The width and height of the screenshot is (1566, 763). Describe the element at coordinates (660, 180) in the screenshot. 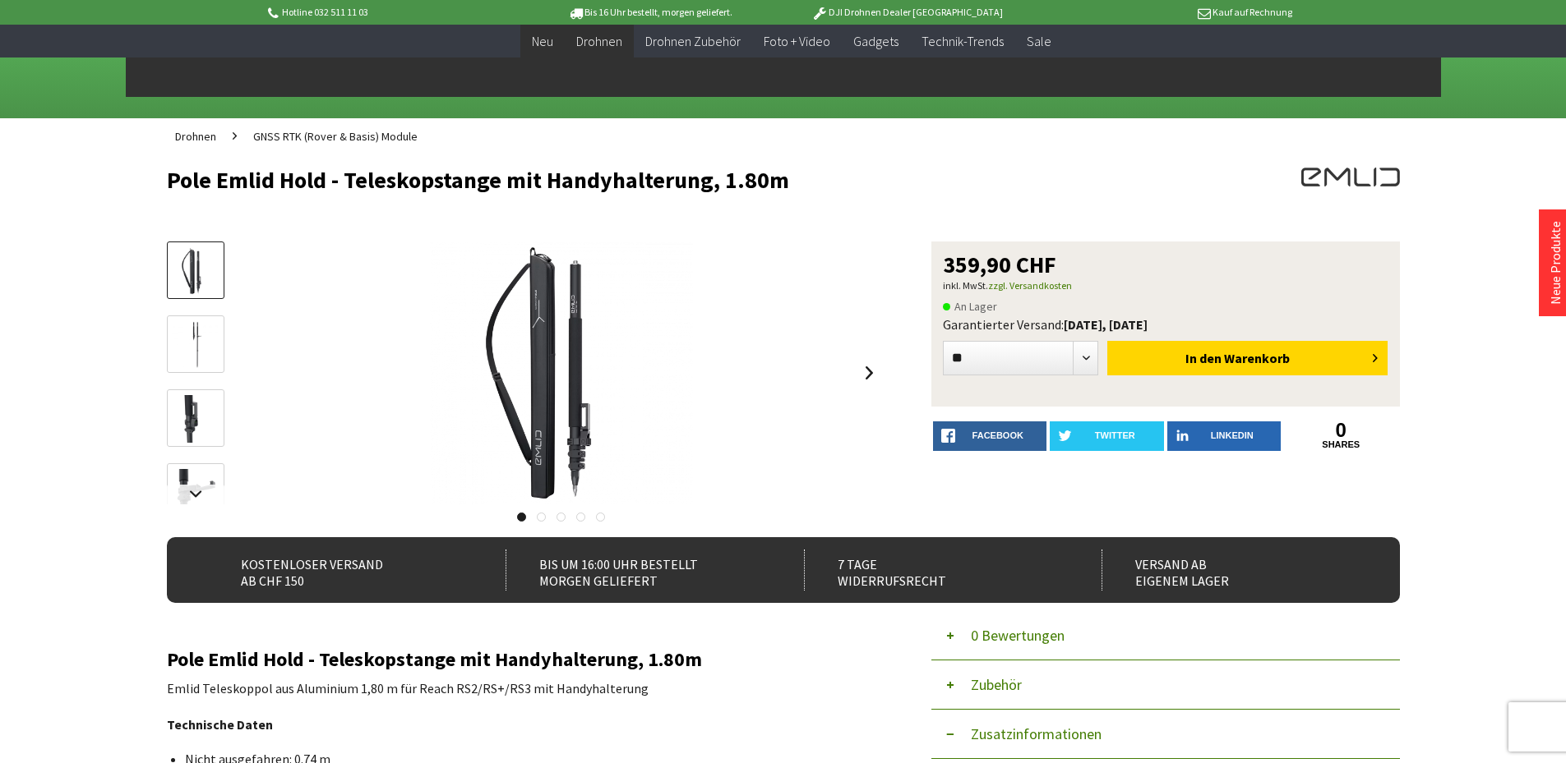

I see `h1: Pole Emlid Hold - Teleskopstange mit Handyhalterung, 1.80m` at that location.